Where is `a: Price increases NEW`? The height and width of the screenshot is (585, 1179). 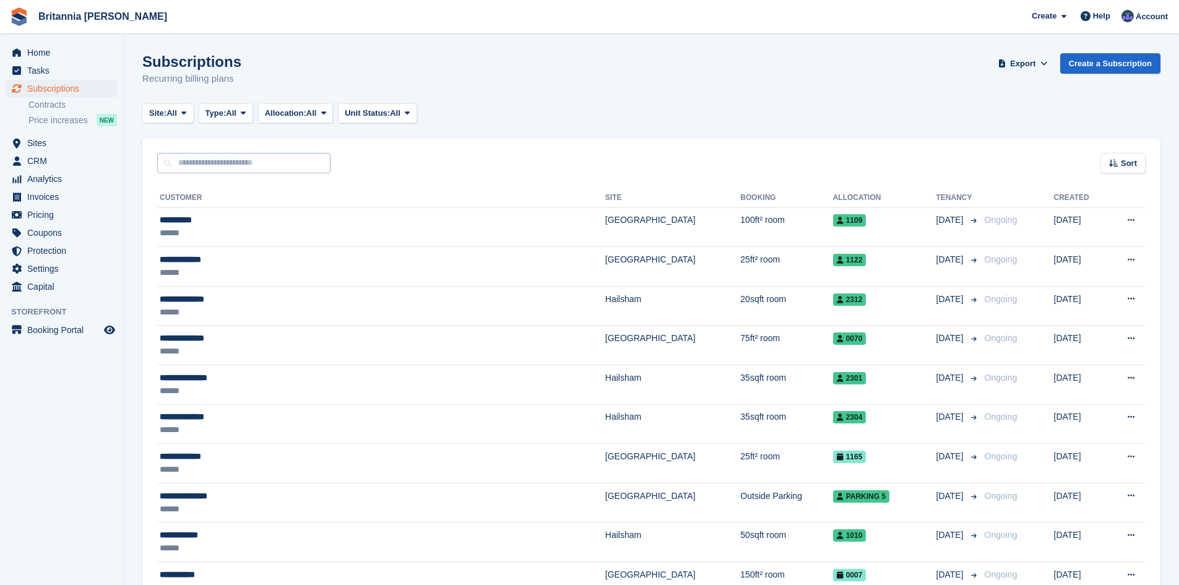 a: Price increases NEW is located at coordinates (72, 120).